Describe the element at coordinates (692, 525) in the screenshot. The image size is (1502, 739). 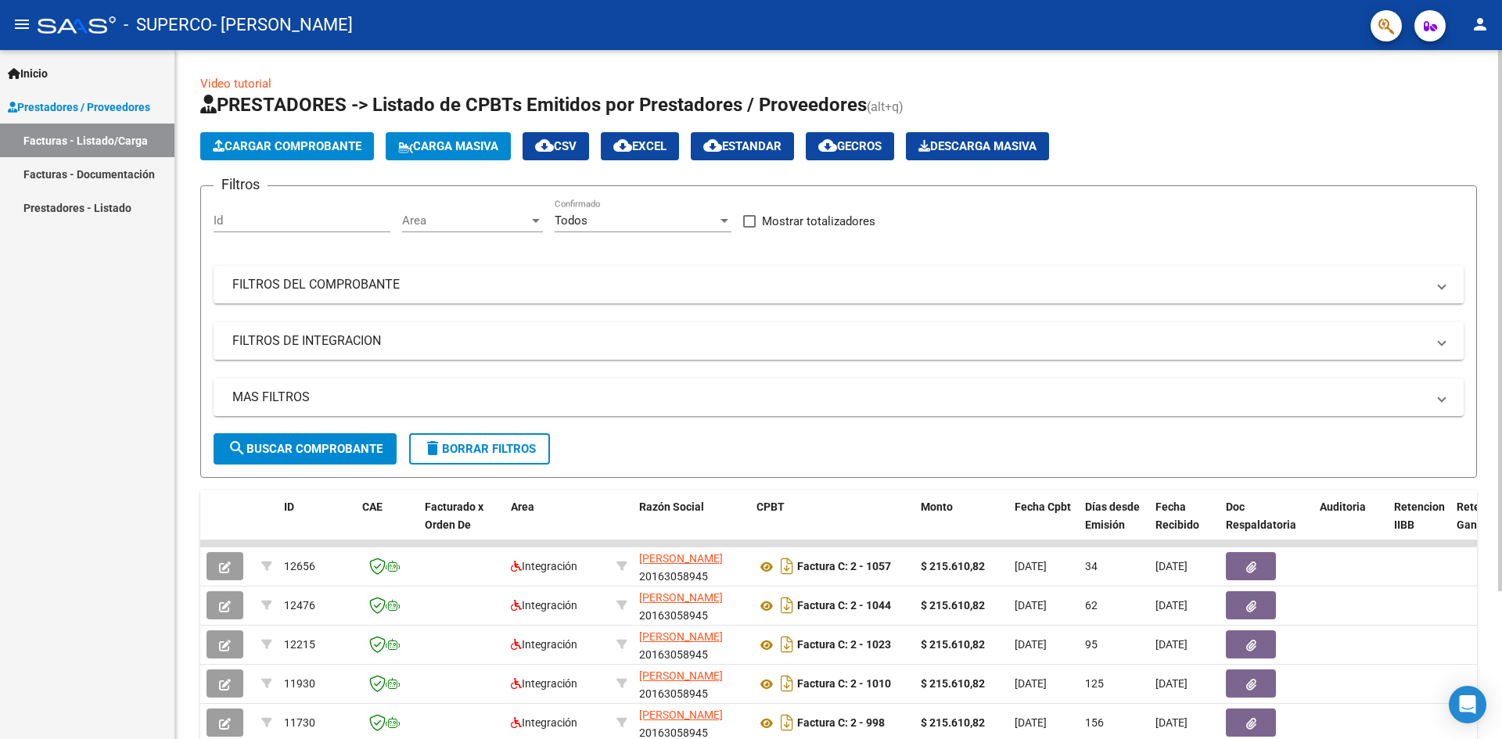
I see `datatable-header-cell: Razón Social` at that location.